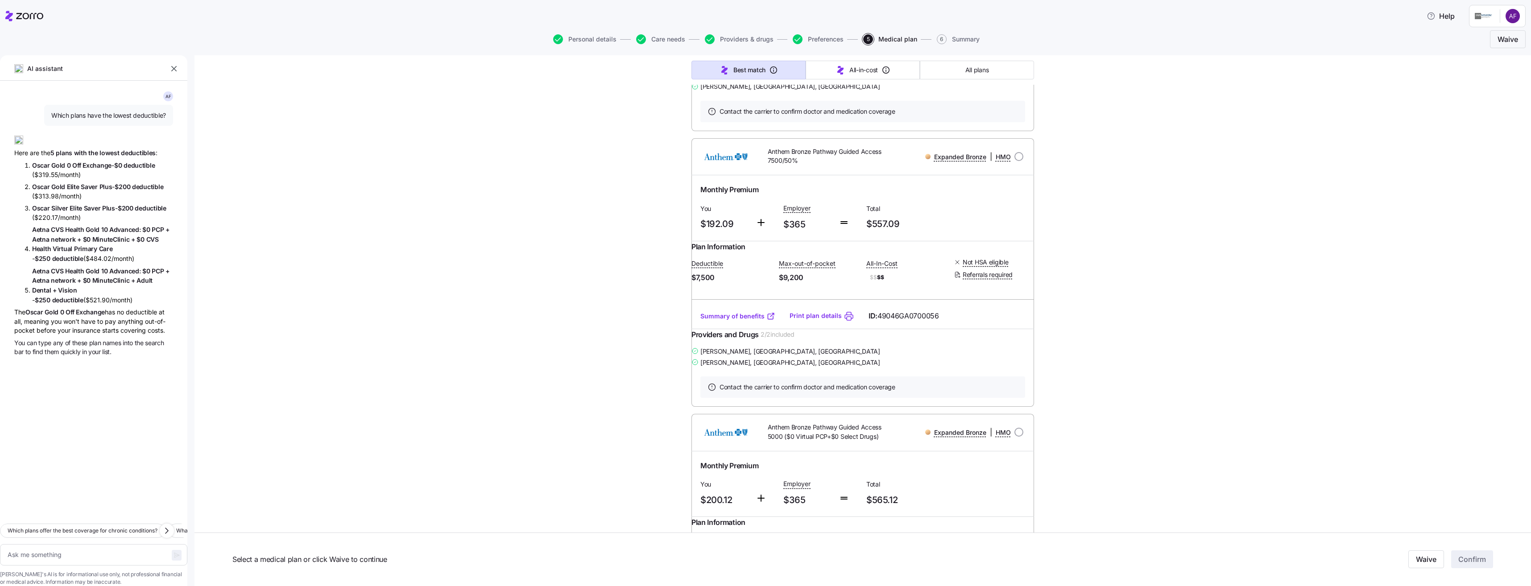  What do you see at coordinates (1440, 16) in the screenshot?
I see `button: Help` at bounding box center [1440, 16].